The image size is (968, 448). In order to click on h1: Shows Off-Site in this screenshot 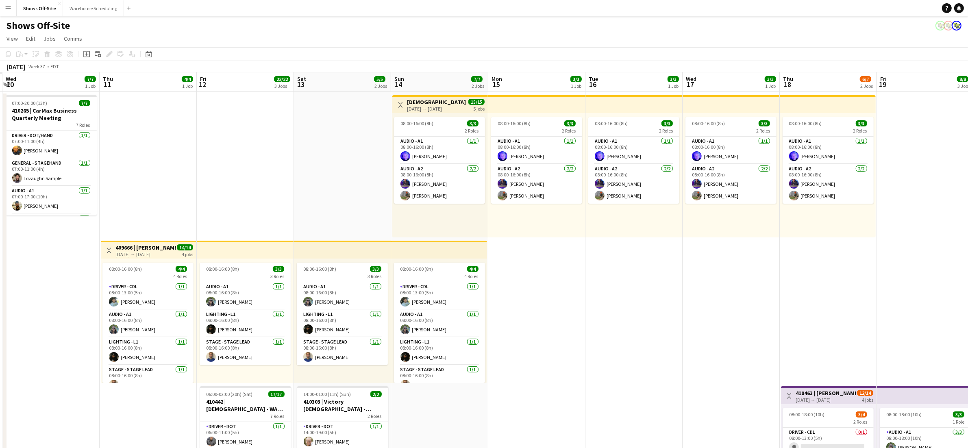, I will do `click(38, 26)`.